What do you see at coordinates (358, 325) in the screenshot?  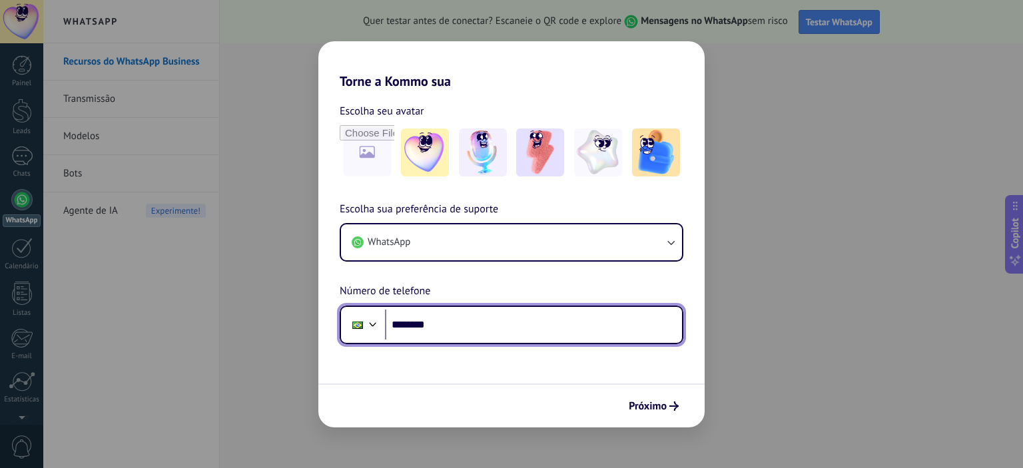 I see `div: Brazil: + 55` at bounding box center [358, 325].